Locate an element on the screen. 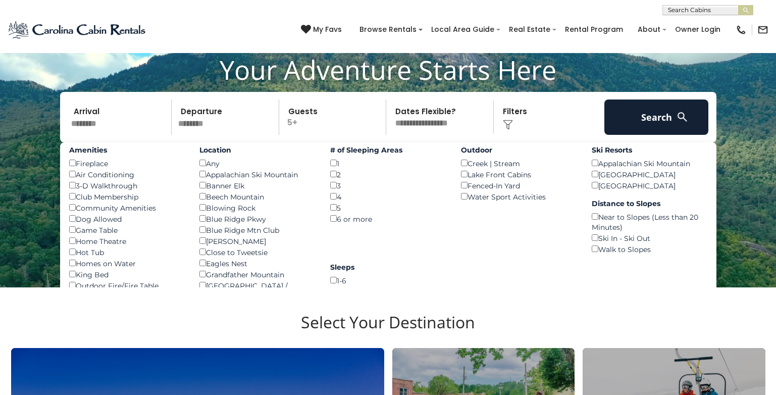 This screenshot has height=395, width=776. img: mail-regular-black.png is located at coordinates (763, 30).